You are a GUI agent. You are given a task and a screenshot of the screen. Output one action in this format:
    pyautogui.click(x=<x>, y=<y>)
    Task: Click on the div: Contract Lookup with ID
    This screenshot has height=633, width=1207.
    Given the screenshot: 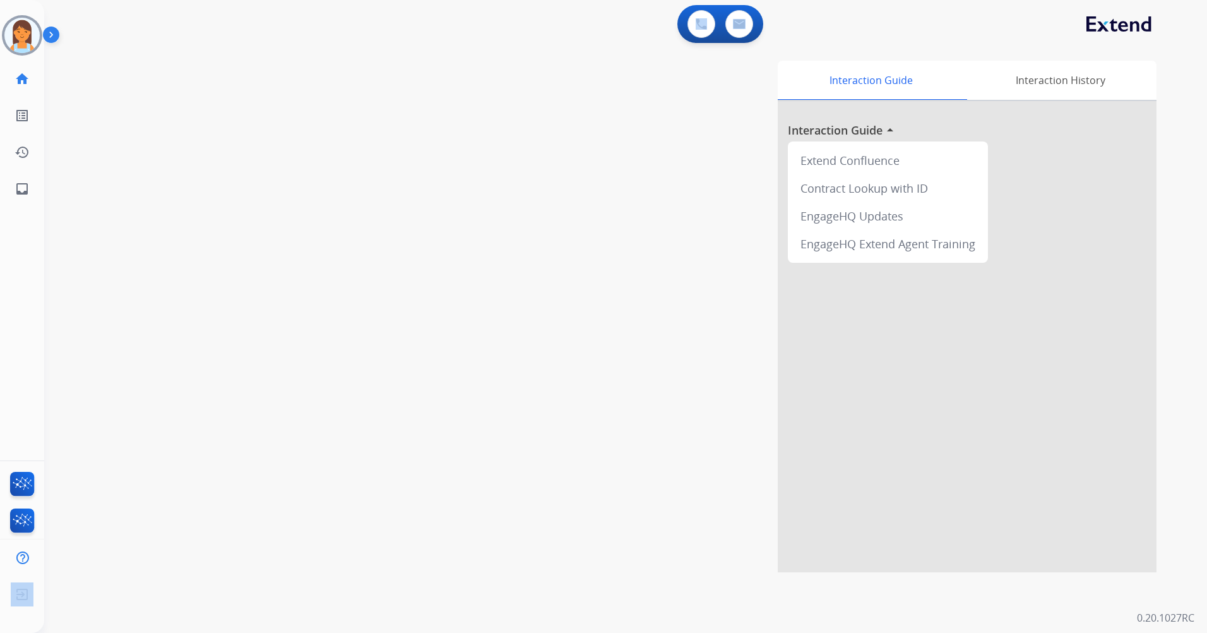 What is the action you would take?
    pyautogui.click(x=888, y=188)
    